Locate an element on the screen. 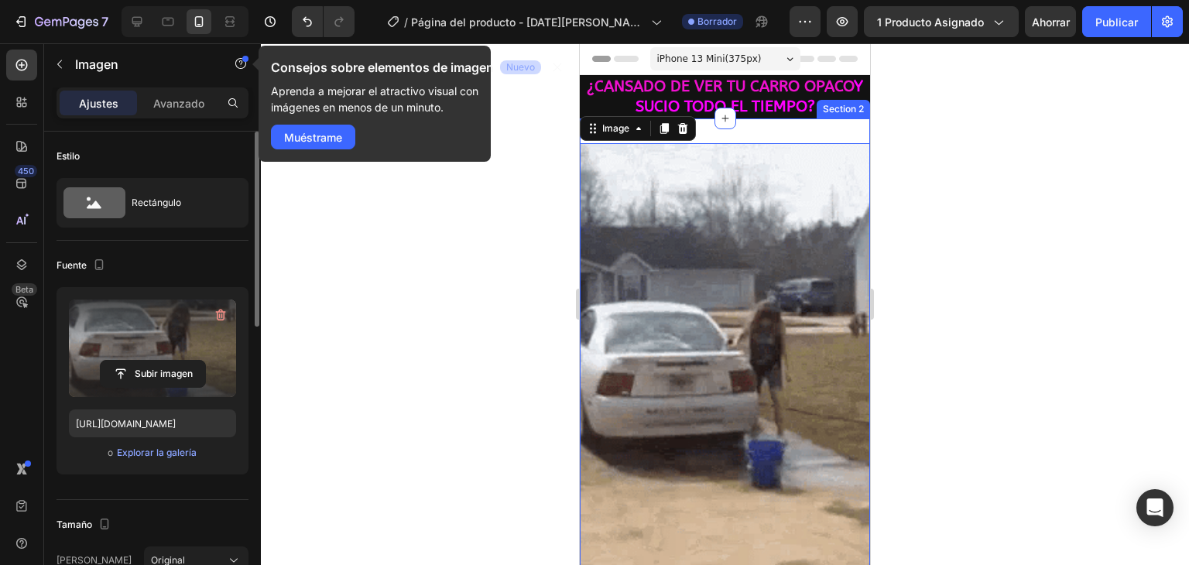  font: 450 is located at coordinates (26, 171).